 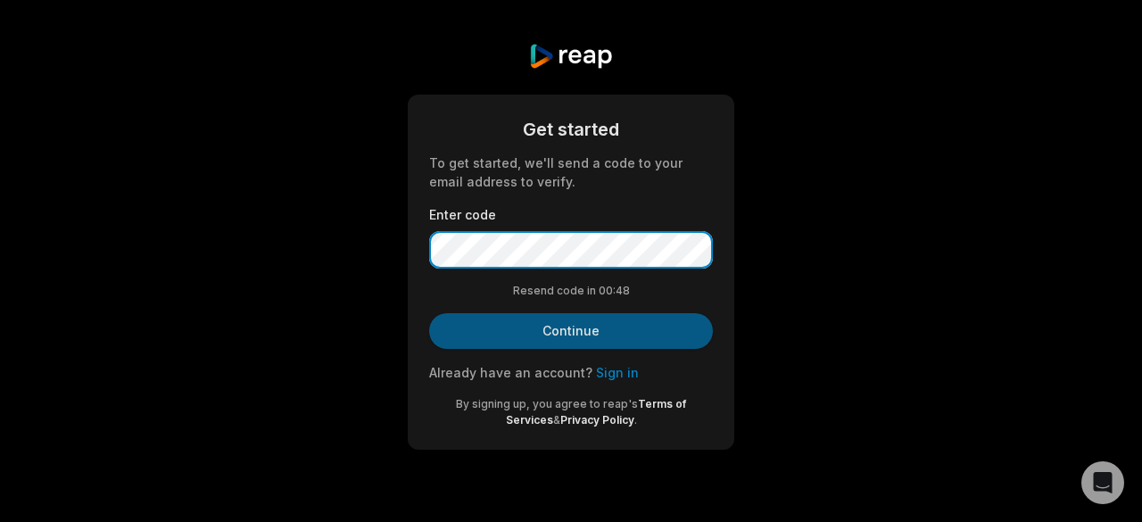 I want to click on img: reap, so click(x=570, y=56).